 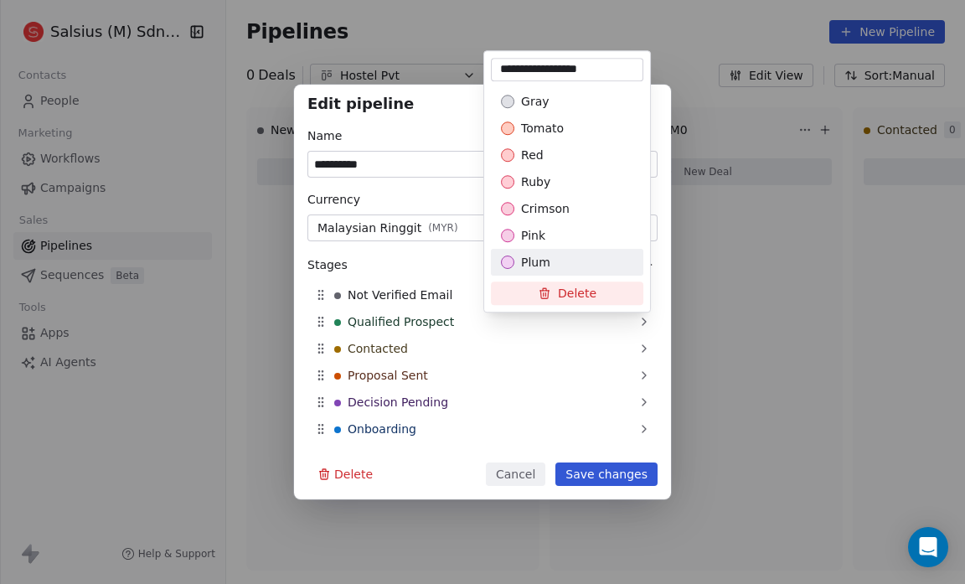 What do you see at coordinates (567, 293) in the screenshot?
I see `button: Delete` at bounding box center [567, 293].